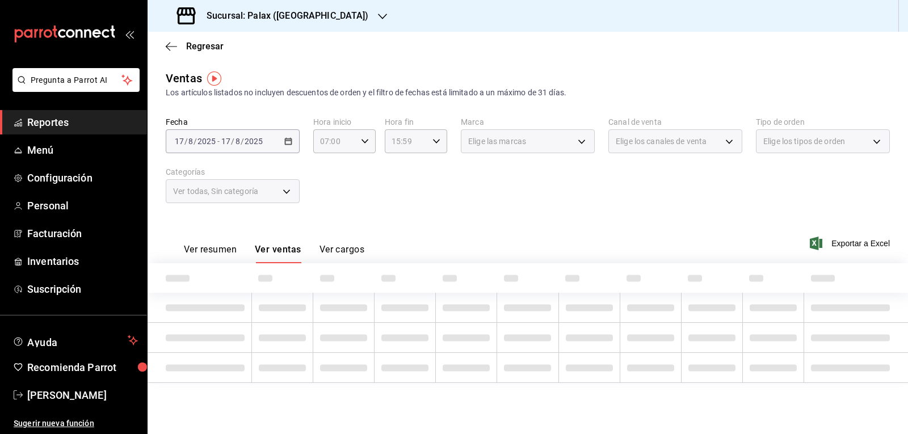 This screenshot has height=434, width=908. I want to click on span: Menú, so click(82, 150).